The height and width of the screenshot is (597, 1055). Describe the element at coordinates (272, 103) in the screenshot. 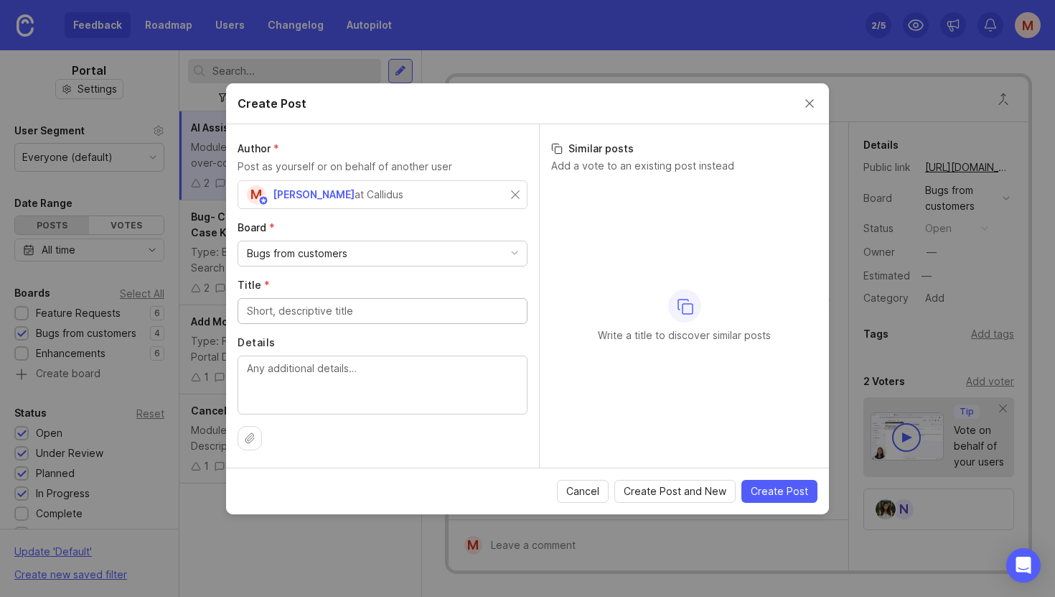

I see `h2: Create Post` at that location.